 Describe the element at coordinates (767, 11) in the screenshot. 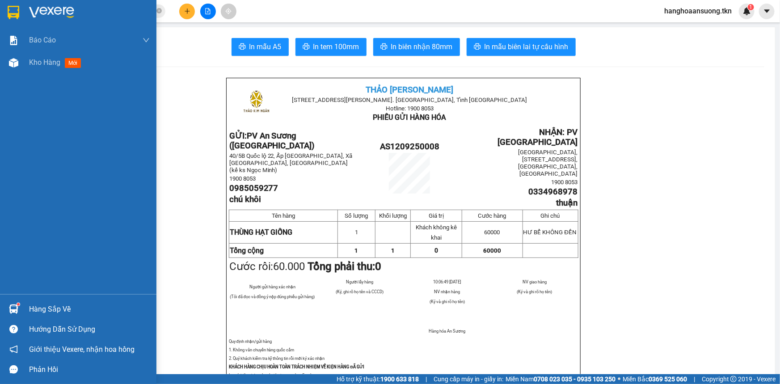

I see `button: caret-down` at that location.